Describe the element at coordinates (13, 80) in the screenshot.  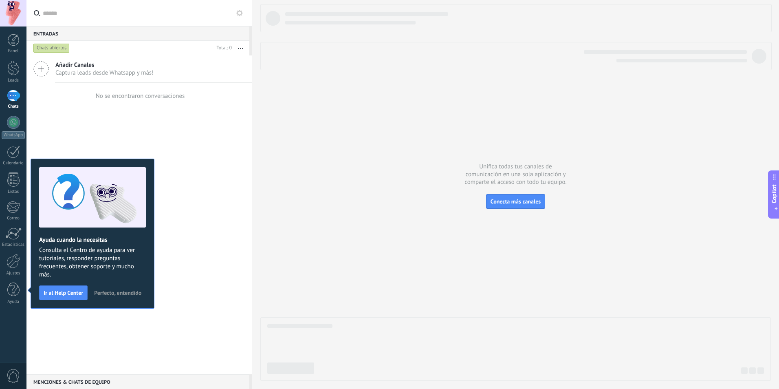
I see `div: Leads` at that location.